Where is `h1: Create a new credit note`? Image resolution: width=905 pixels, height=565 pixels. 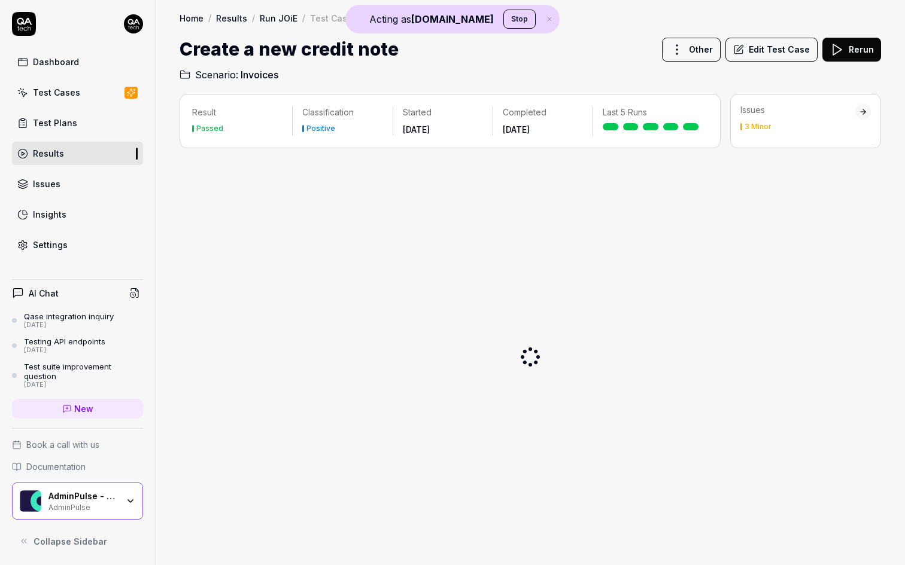 h1: Create a new credit note is located at coordinates (289, 49).